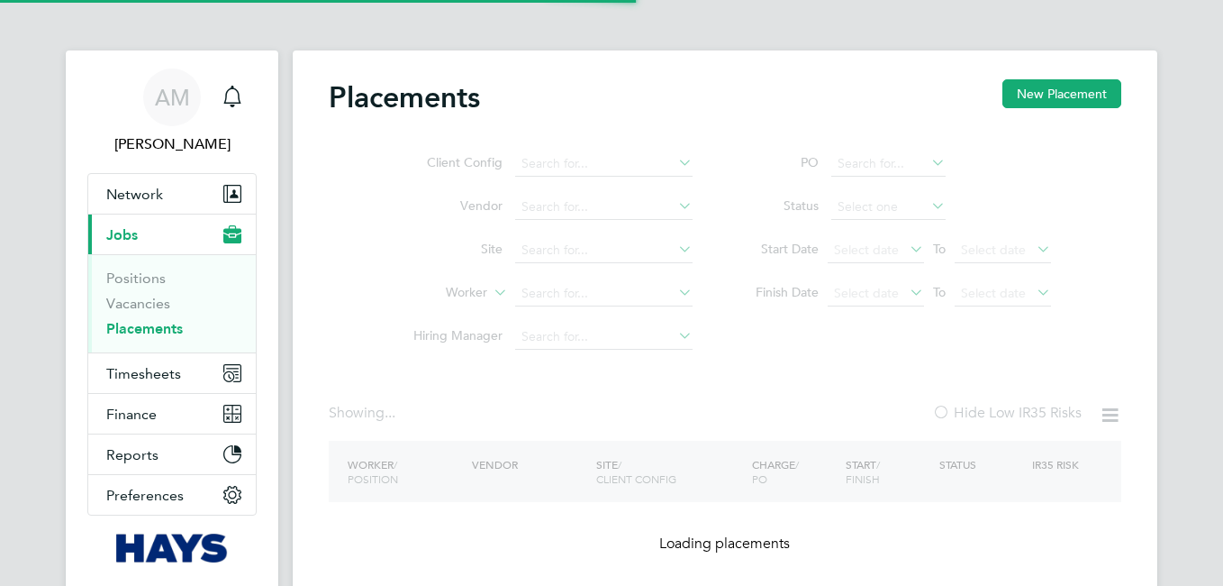 The image size is (1223, 586). Describe the element at coordinates (364, 413) in the screenshot. I see `div: Showing` at that location.